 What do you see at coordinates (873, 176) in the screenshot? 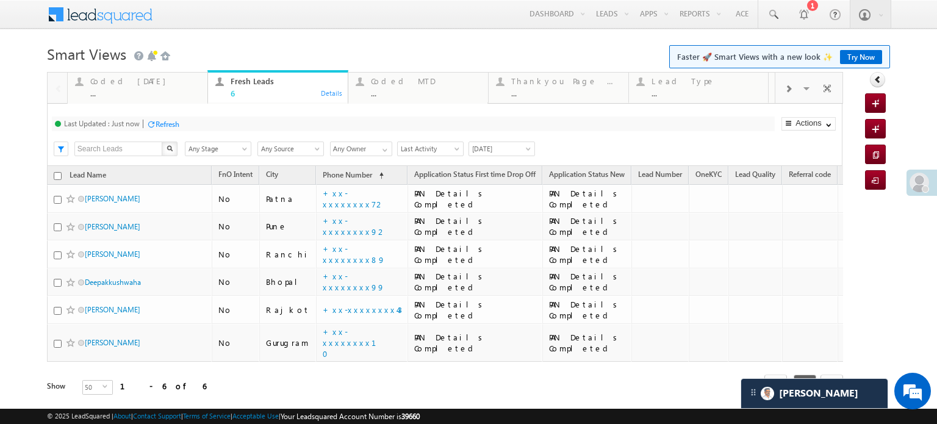
I see `a: Application Status` at bounding box center [873, 176].